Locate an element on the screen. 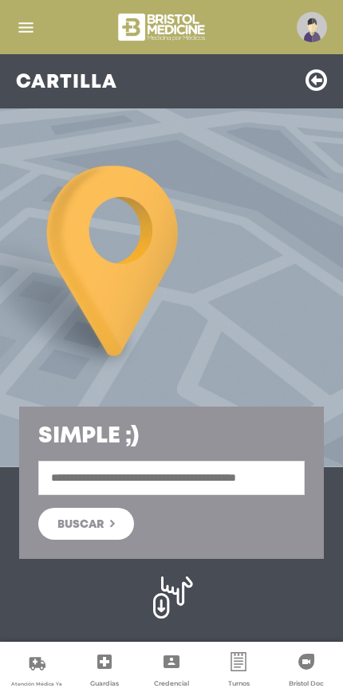  span: Buscar is located at coordinates (81, 525).